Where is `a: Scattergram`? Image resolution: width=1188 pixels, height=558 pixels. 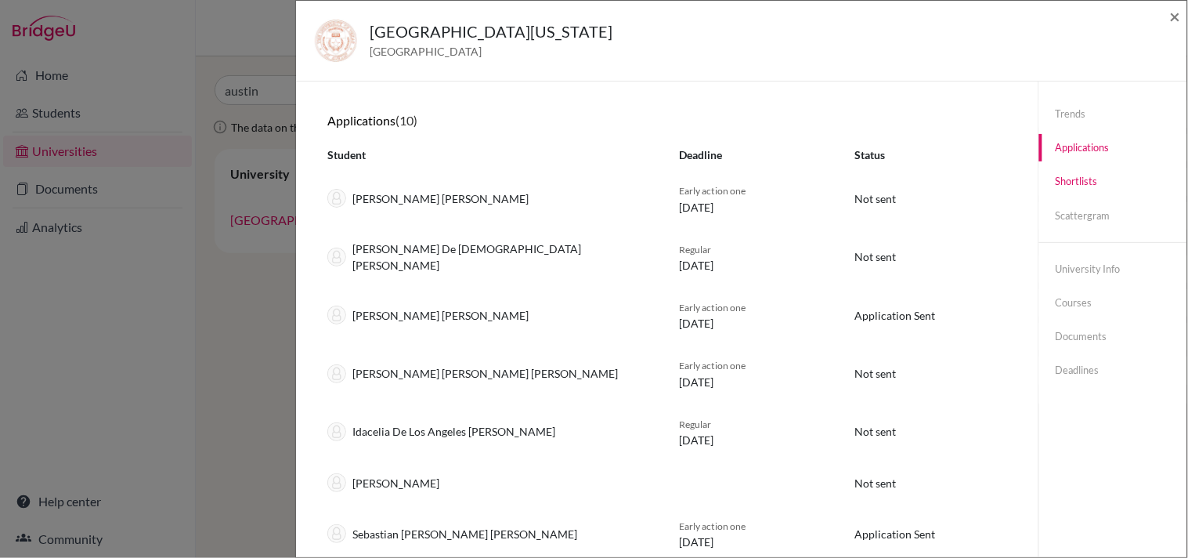
a: Scattergram is located at coordinates (1113, 215).